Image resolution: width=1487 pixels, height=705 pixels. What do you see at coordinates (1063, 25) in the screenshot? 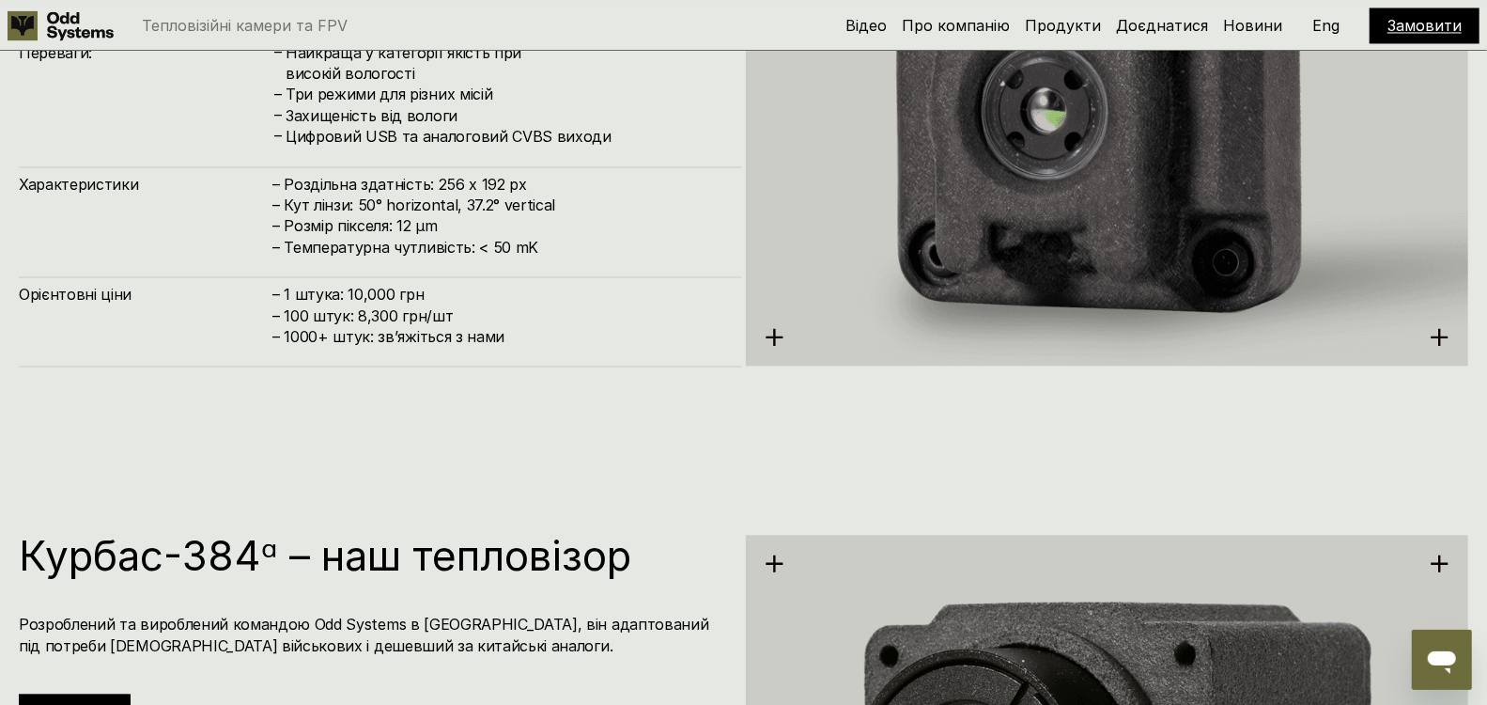
I see `a: Продукти` at bounding box center [1063, 25].